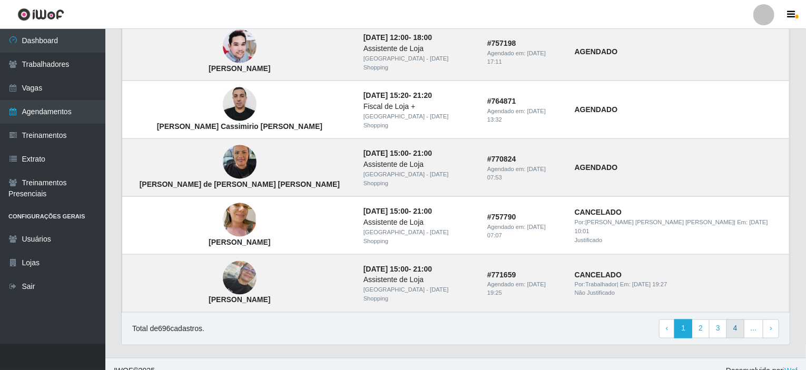 This screenshot has width=806, height=370. Describe the element at coordinates (168, 329) in the screenshot. I see `p: Total de 696 cadastros.` at that location.